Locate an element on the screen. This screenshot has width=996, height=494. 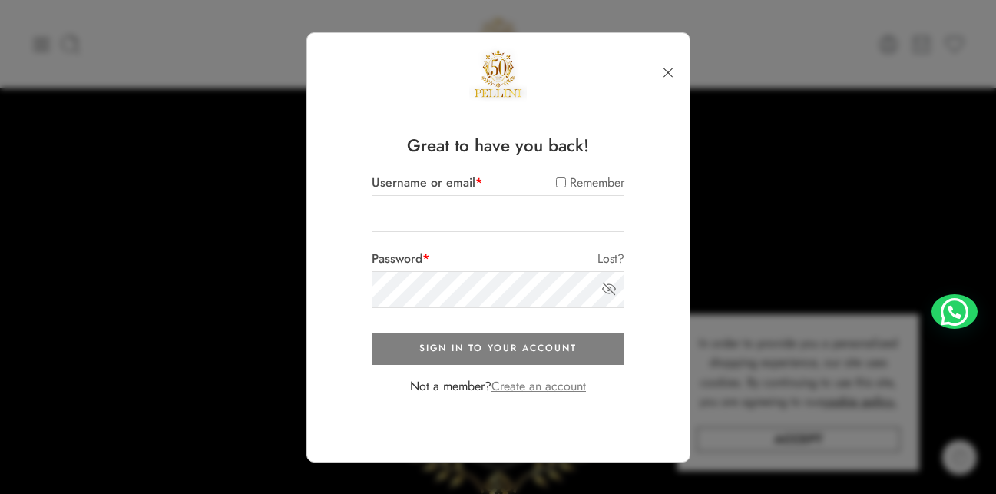
label: Password is located at coordinates (400, 259).